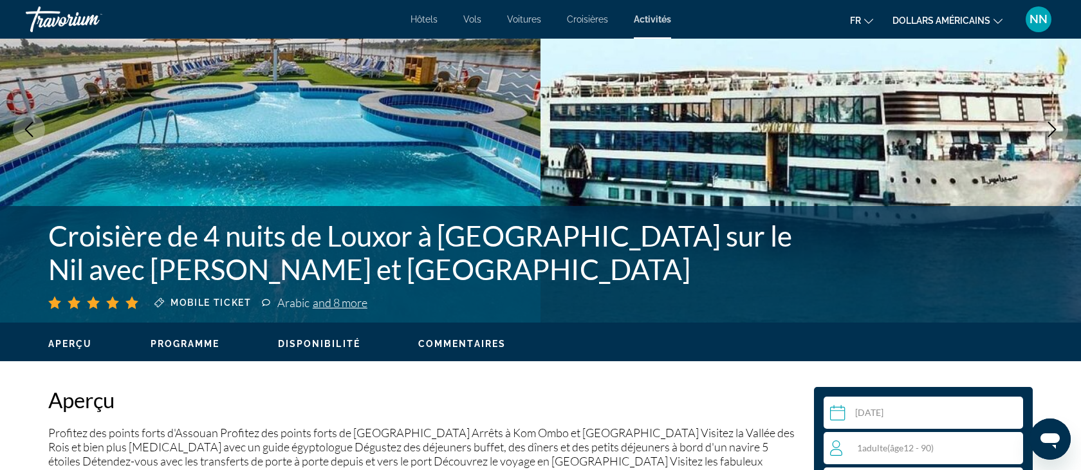 The image size is (1081, 470). What do you see at coordinates (472, 19) in the screenshot?
I see `font: Vols` at bounding box center [472, 19].